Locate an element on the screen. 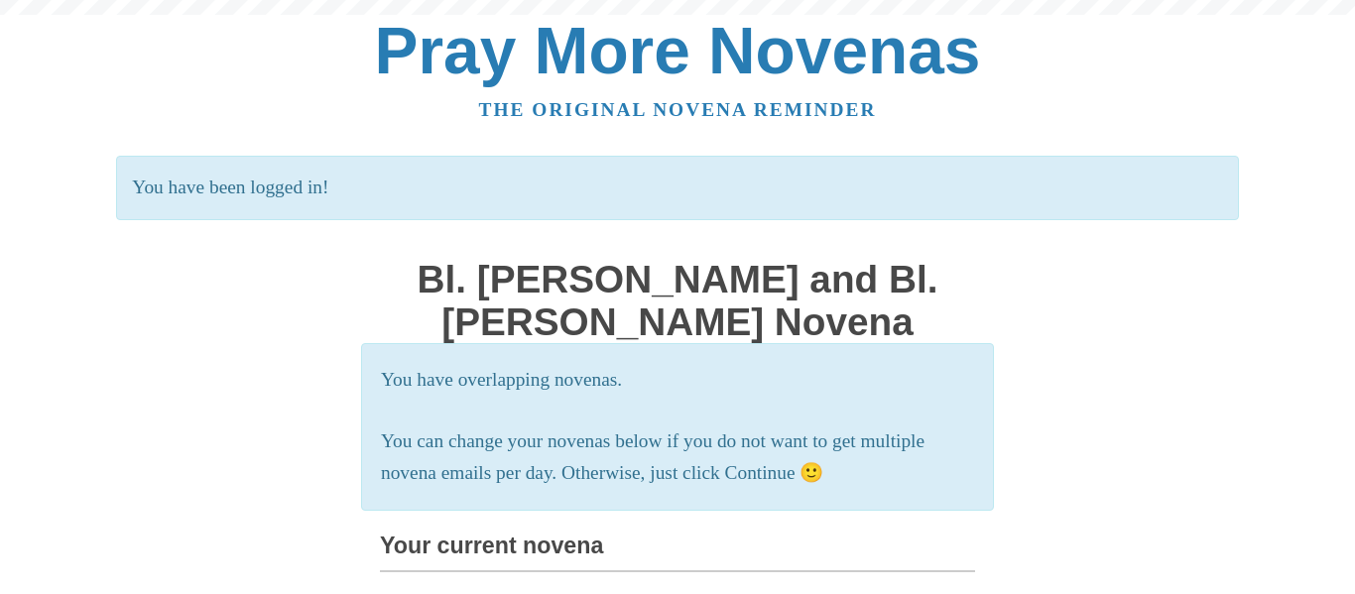 The image size is (1355, 594). p: You can change your novenas below if you do not want to get multiple novena emails per day. Other... is located at coordinates (678, 458).